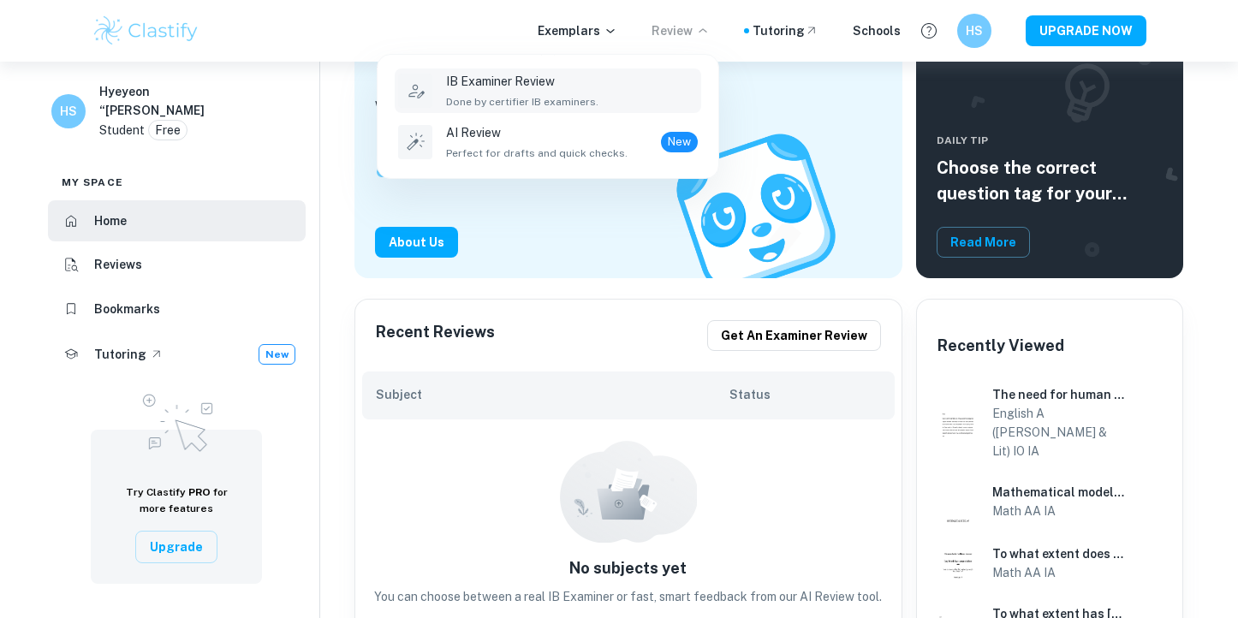 Image resolution: width=1238 pixels, height=618 pixels. What do you see at coordinates (522, 102) in the screenshot?
I see `span: Done by certifier IB examiners.` at bounding box center [522, 102].